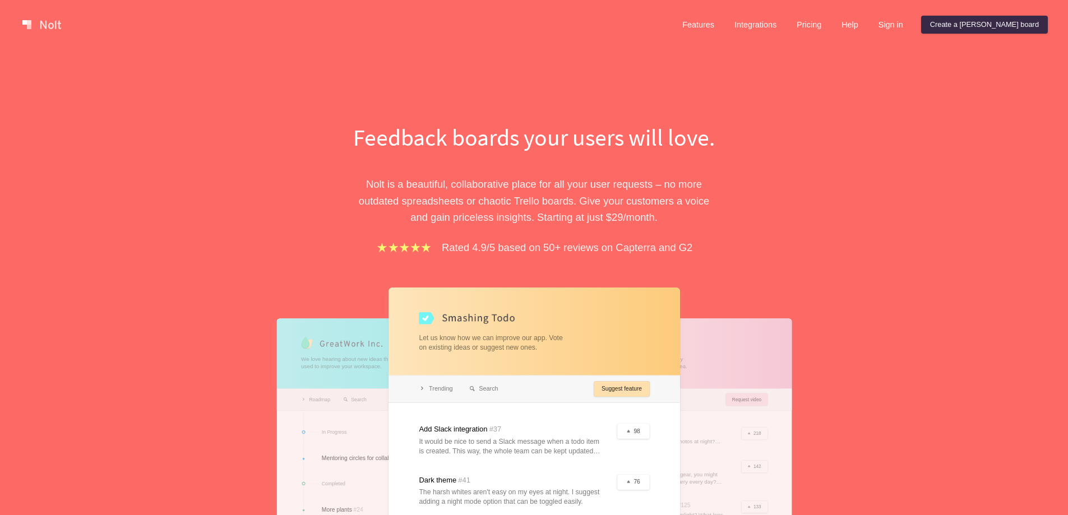 Image resolution: width=1068 pixels, height=515 pixels. Describe the element at coordinates (891, 25) in the screenshot. I see `a: Sign in` at that location.